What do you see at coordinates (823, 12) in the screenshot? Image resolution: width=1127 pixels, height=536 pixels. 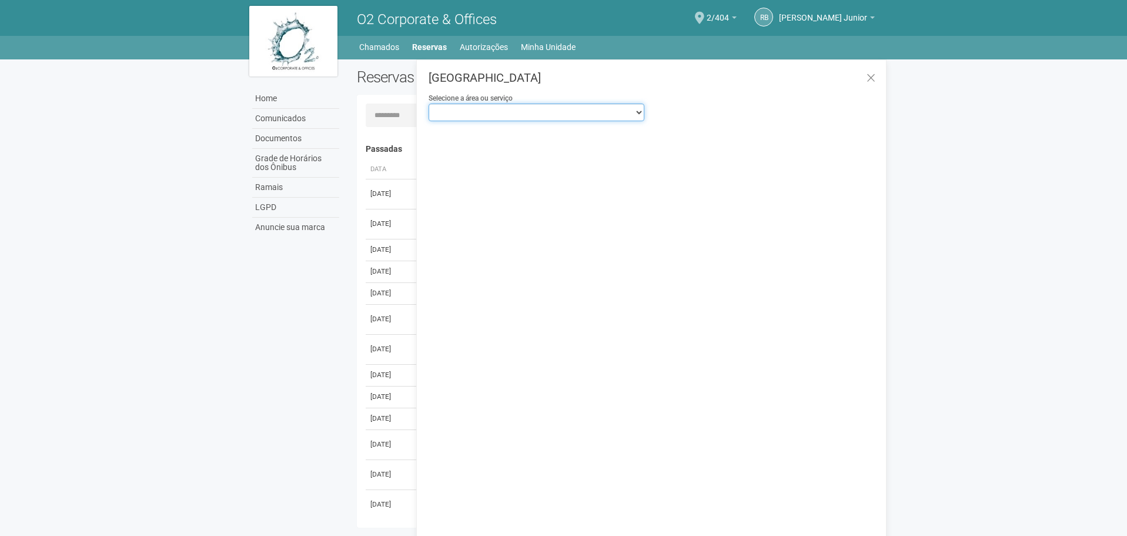 I see `span: Raul Barrozo da Motta Junior` at bounding box center [823, 12].